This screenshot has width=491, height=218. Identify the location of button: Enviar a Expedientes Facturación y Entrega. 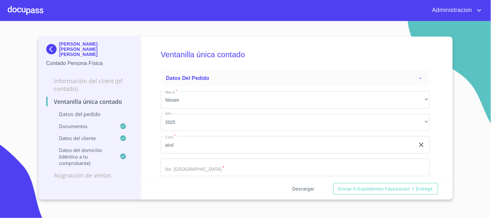
(386, 189).